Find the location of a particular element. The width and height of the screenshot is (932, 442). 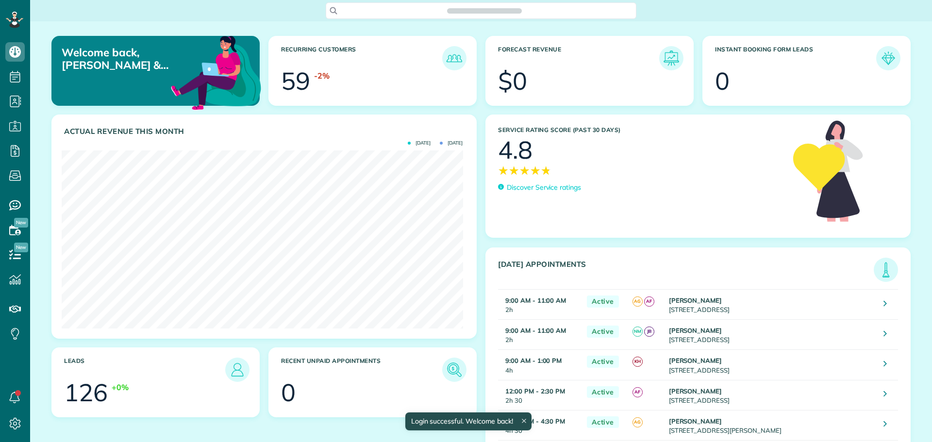

div: -2% is located at coordinates (322, 76).